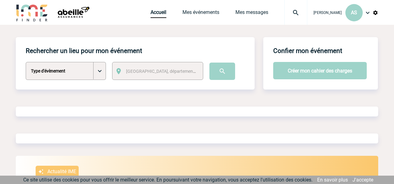 Image resolution: width=394 pixels, height=184 pixels. Describe the element at coordinates (168, 180) in the screenshot. I see `span: Ce site utilise des cookies pour vous offrir le meilleur service. En poursuivant votre navigation...` at that location.